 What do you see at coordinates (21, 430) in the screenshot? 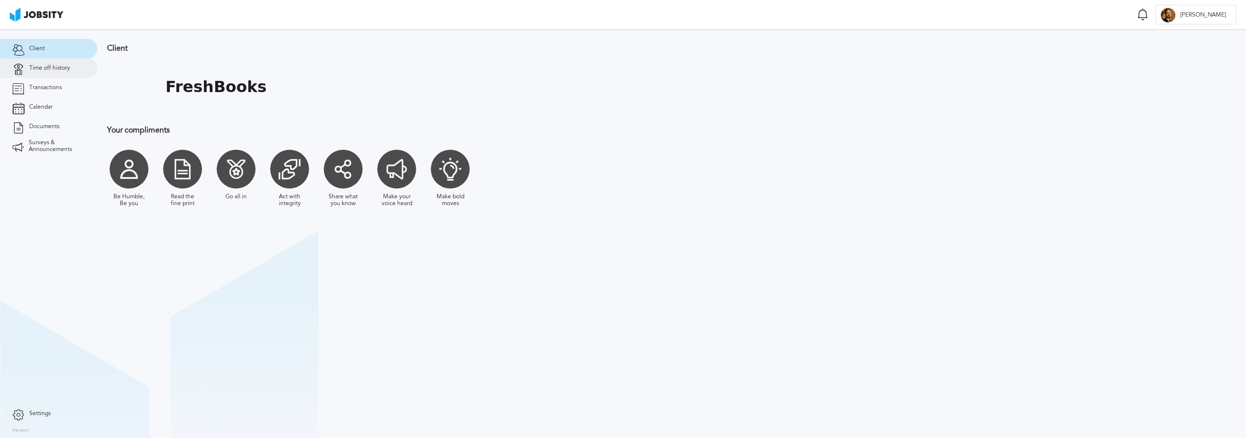
I see `label: Version:` at bounding box center [21, 430].